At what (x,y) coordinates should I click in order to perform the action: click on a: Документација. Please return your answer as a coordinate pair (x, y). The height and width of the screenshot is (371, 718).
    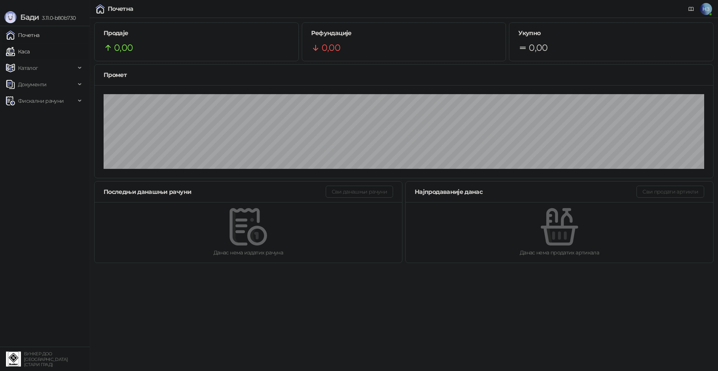
    Looking at the image, I should click on (691, 9).